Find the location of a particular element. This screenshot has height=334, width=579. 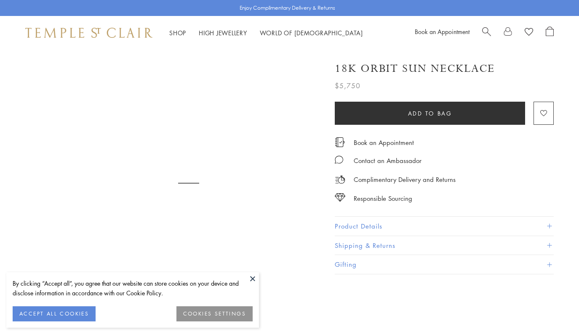

div: By clicking “Accept all”, you agree that our website can store cookies on your device and disclos... is located at coordinates (133, 289).